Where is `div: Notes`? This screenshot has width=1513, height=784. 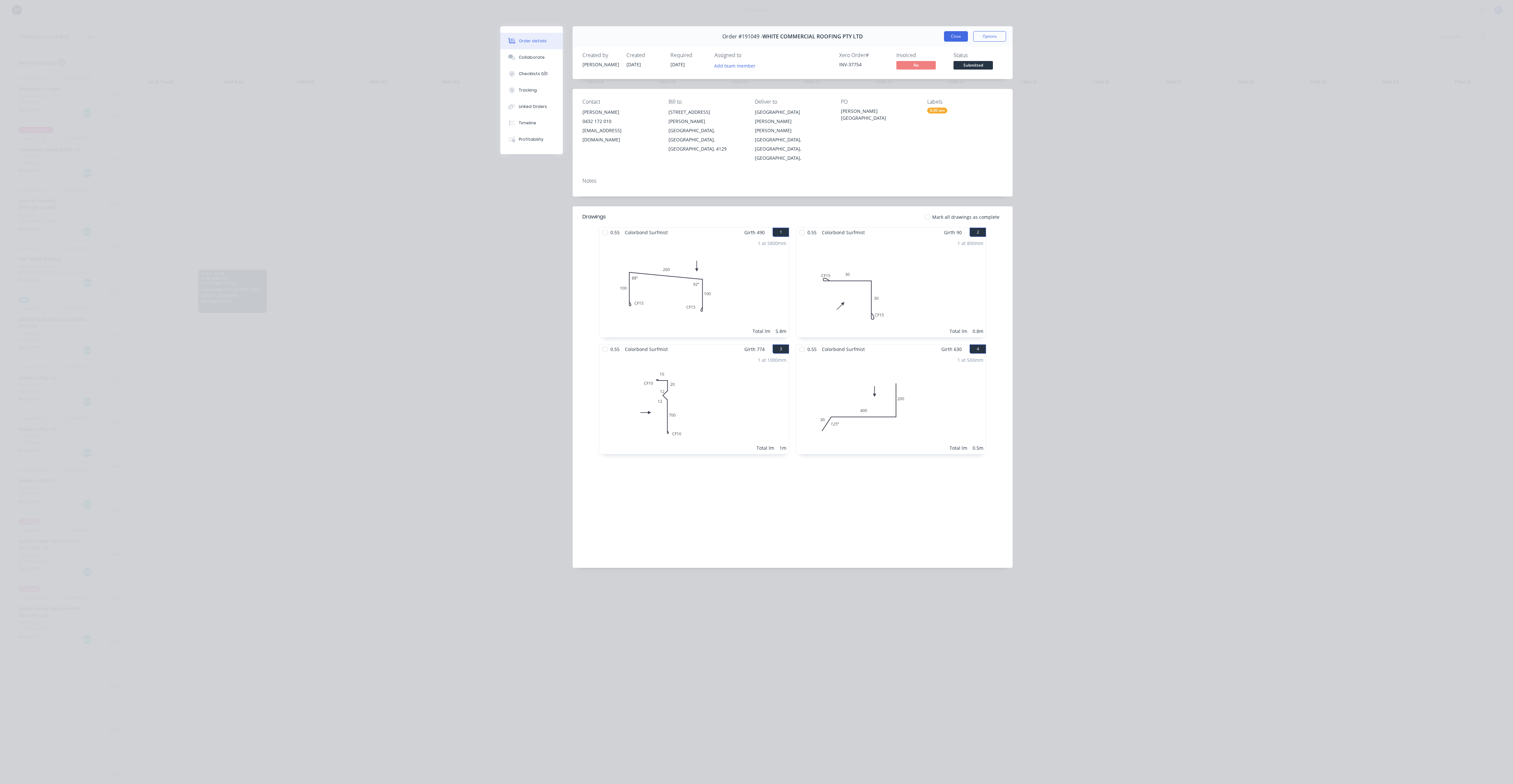
div: Notes is located at coordinates (792, 181).